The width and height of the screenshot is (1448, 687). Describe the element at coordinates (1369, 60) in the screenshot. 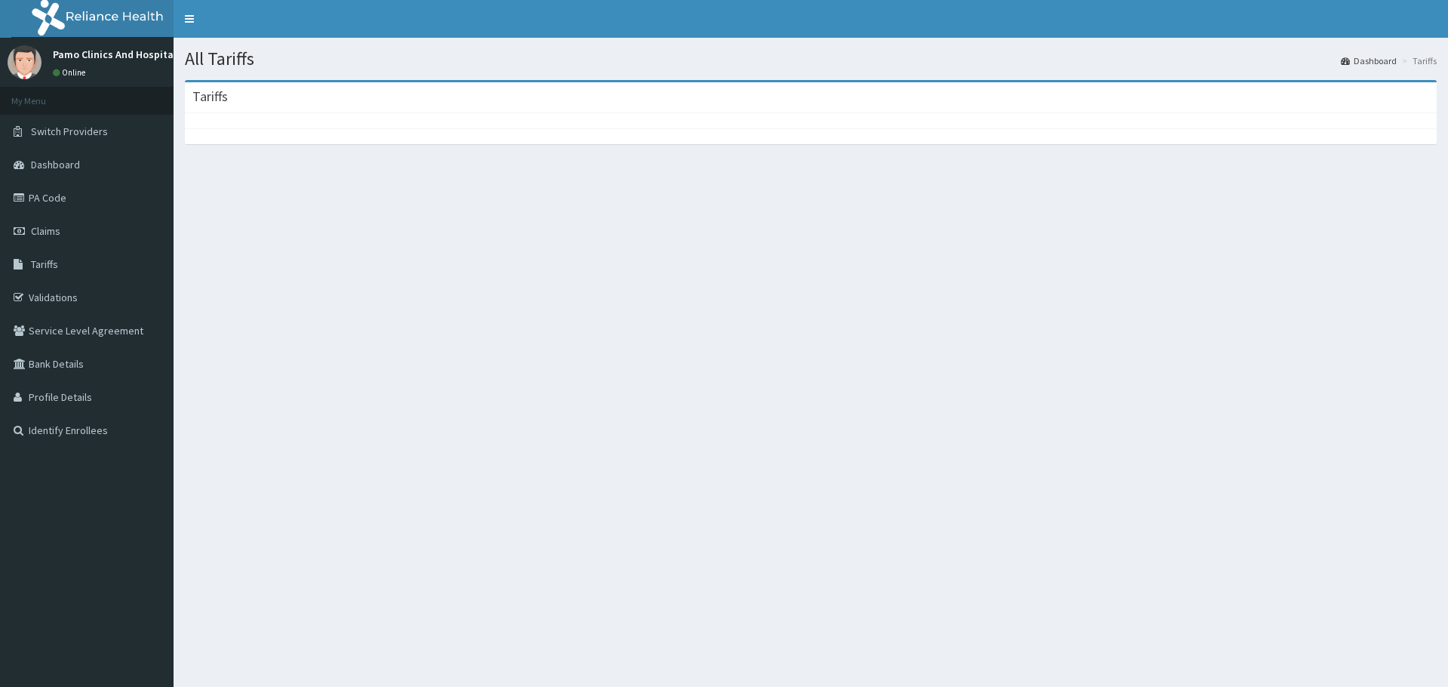

I see `a: Dashboard` at that location.